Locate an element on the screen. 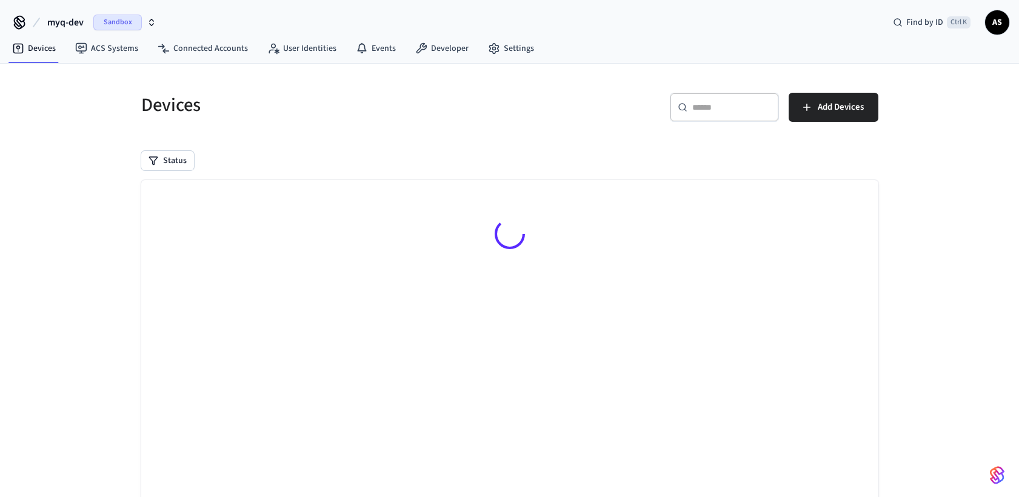 The image size is (1019, 497). h5: Devices is located at coordinates (322, 105).